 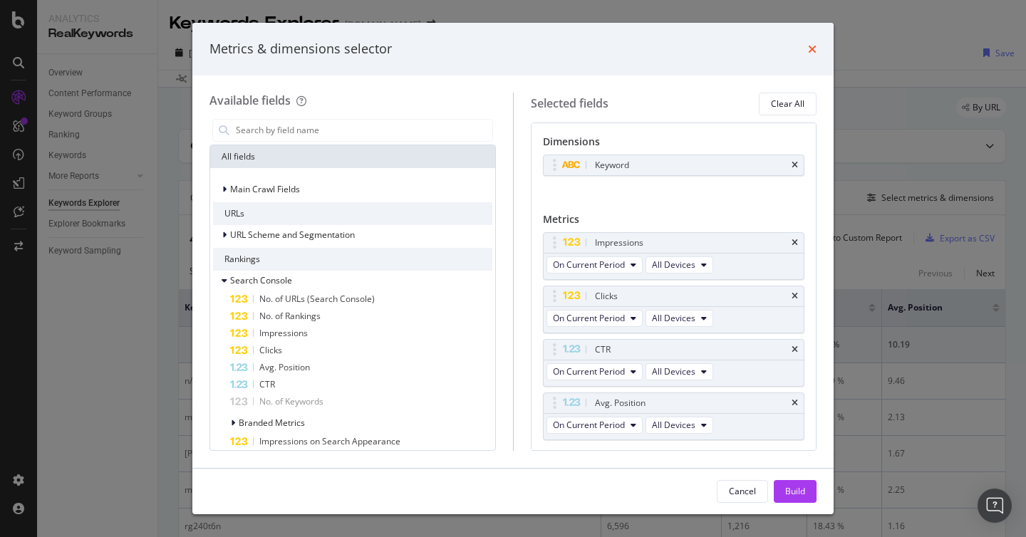 I want to click on span: Branded Metrics, so click(x=271, y=422).